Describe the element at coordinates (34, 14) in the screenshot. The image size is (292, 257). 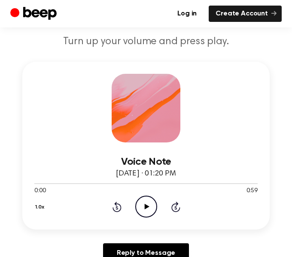
I see `a: Beep` at that location.